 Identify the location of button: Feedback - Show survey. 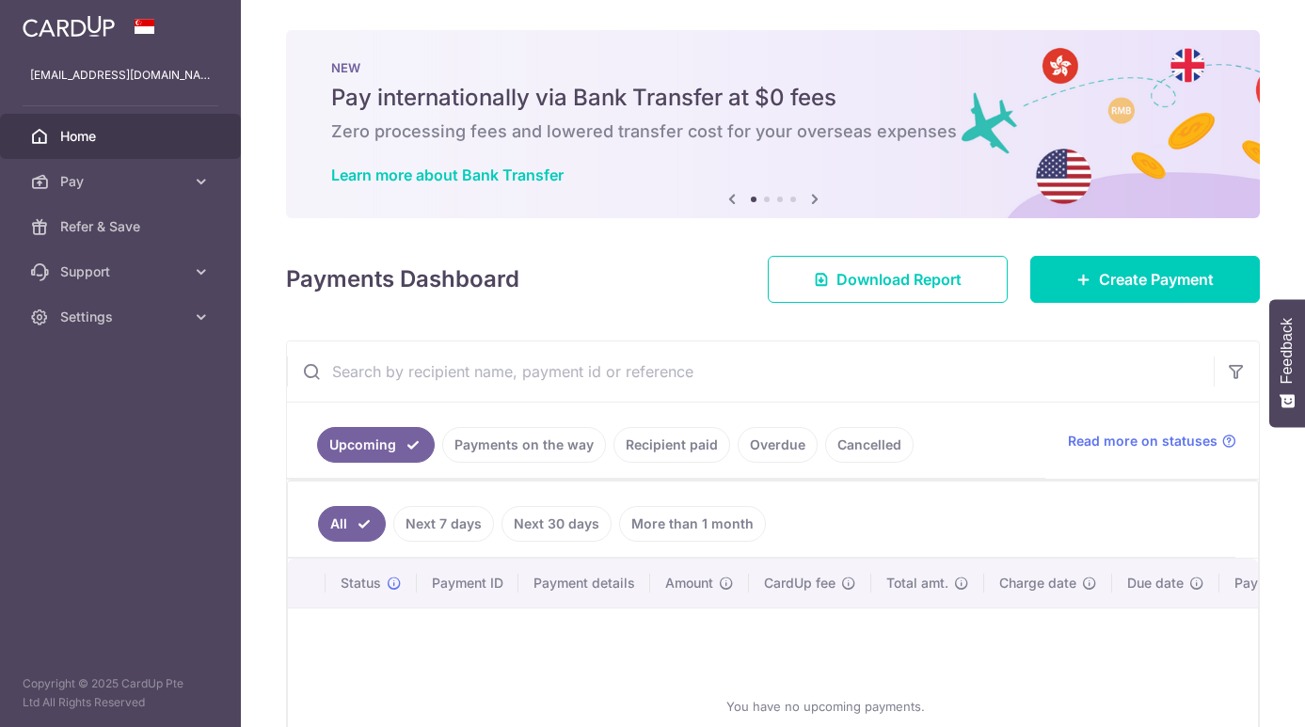
(1287, 363).